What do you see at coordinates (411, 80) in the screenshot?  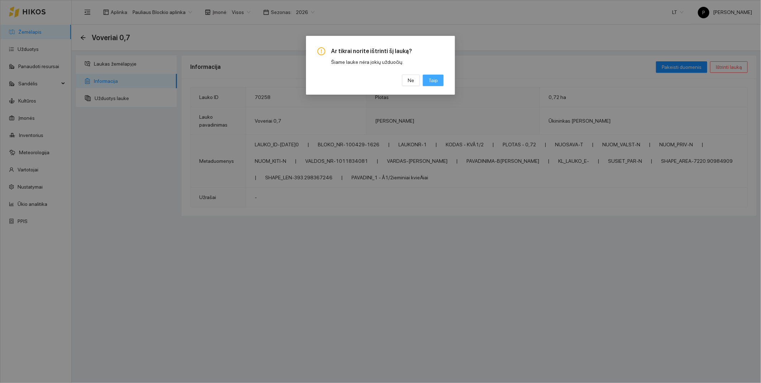 I see `button: Ne` at bounding box center [411, 80].